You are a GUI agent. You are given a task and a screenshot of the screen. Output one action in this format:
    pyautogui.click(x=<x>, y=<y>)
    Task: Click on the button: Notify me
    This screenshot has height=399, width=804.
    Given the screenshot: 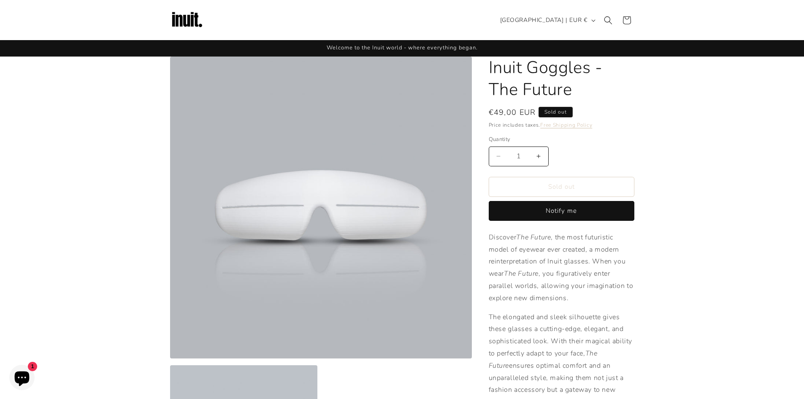 What is the action you would take?
    pyautogui.click(x=561, y=211)
    